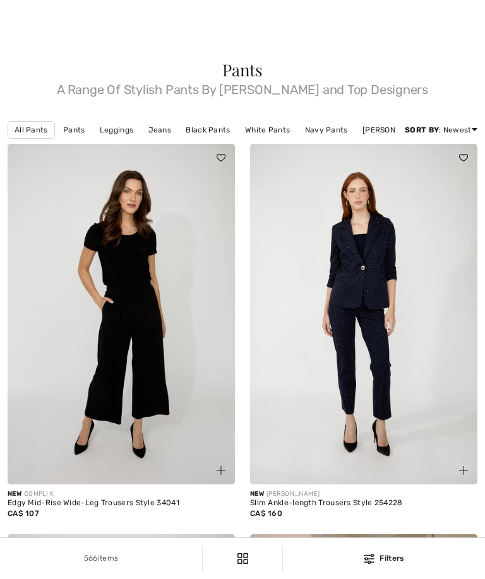 This screenshot has height=579, width=485. Describe the element at coordinates (116, 130) in the screenshot. I see `a: Leggings` at that location.